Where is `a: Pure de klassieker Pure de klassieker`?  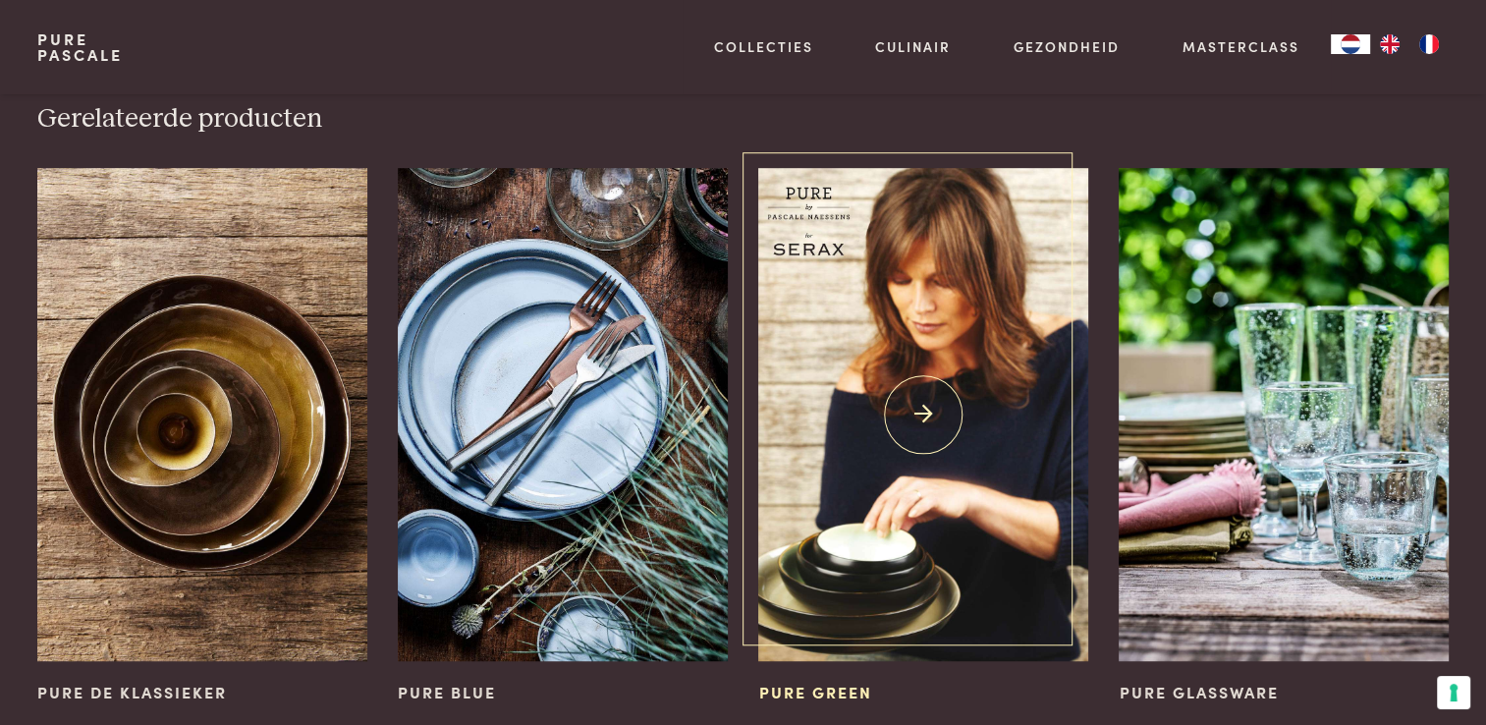
a: Pure de klassieker Pure de klassieker is located at coordinates (201, 436).